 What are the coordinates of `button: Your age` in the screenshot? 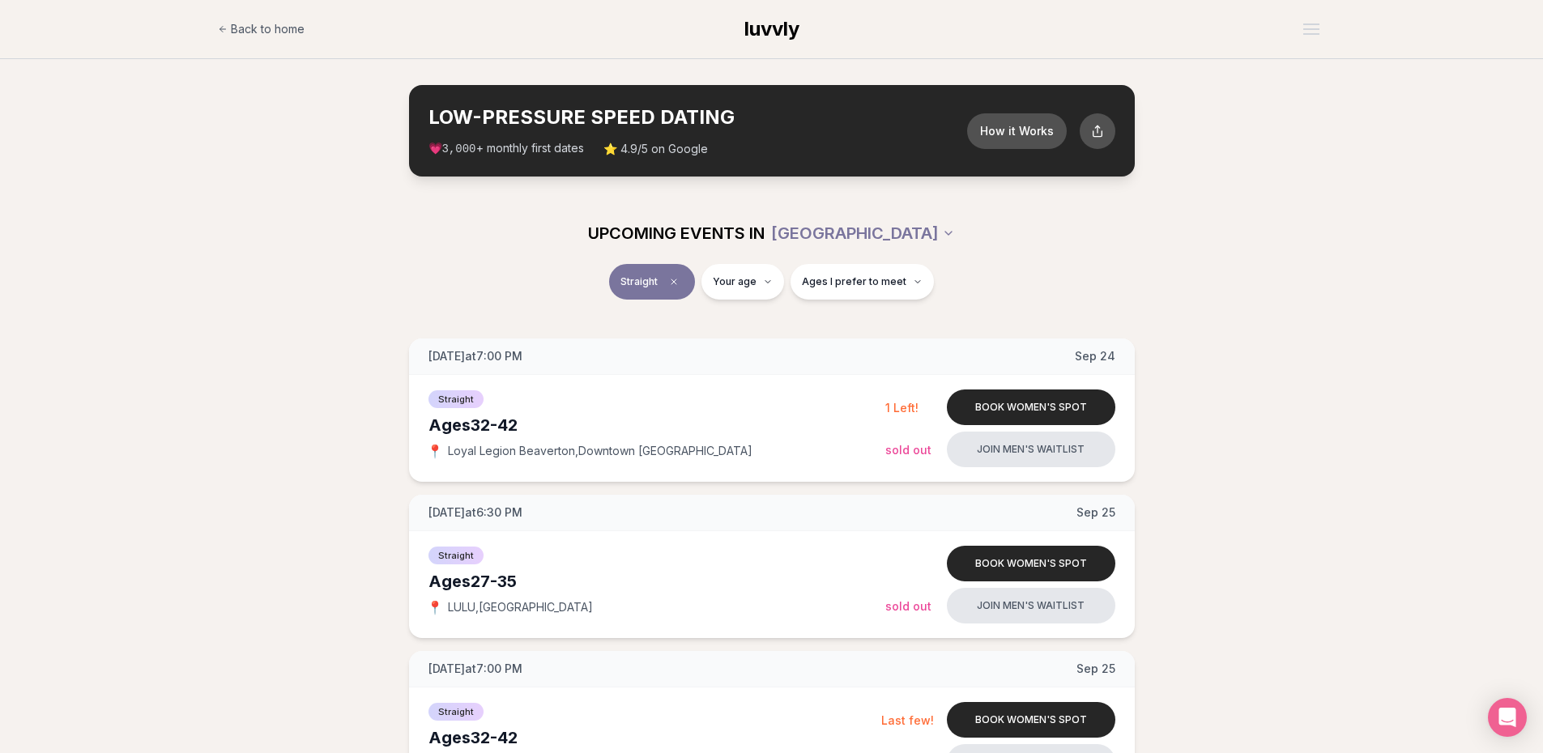 It's located at (743, 282).